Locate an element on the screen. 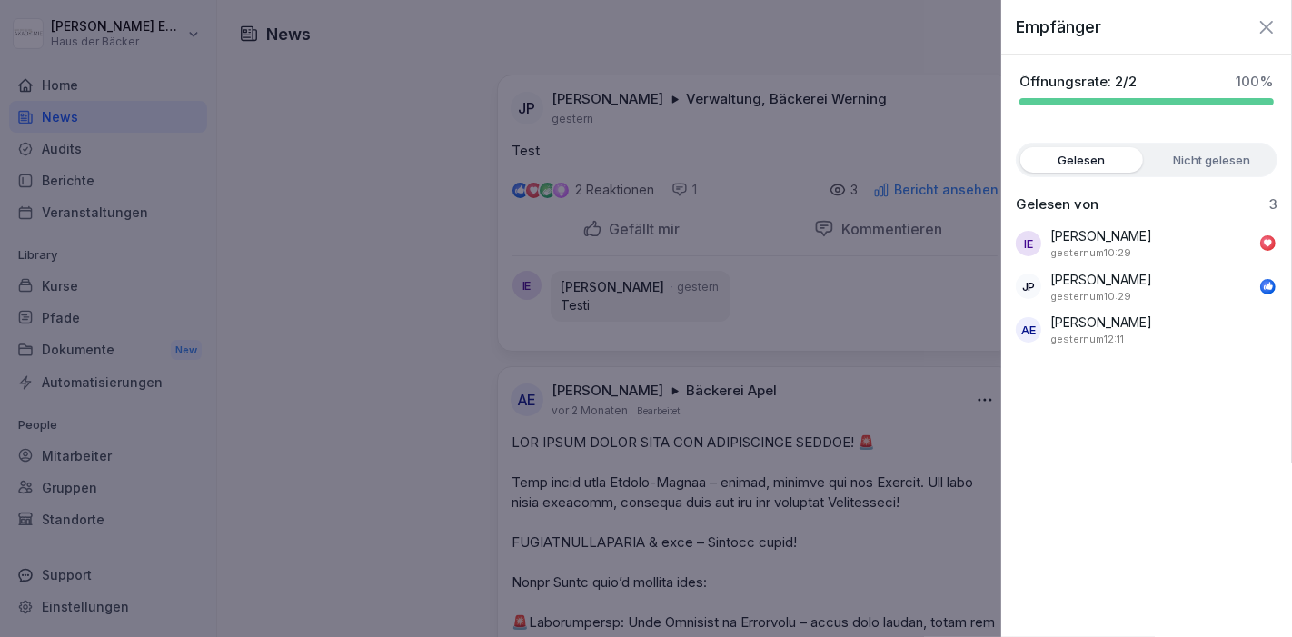  p: 100 % is located at coordinates (1254, 82).